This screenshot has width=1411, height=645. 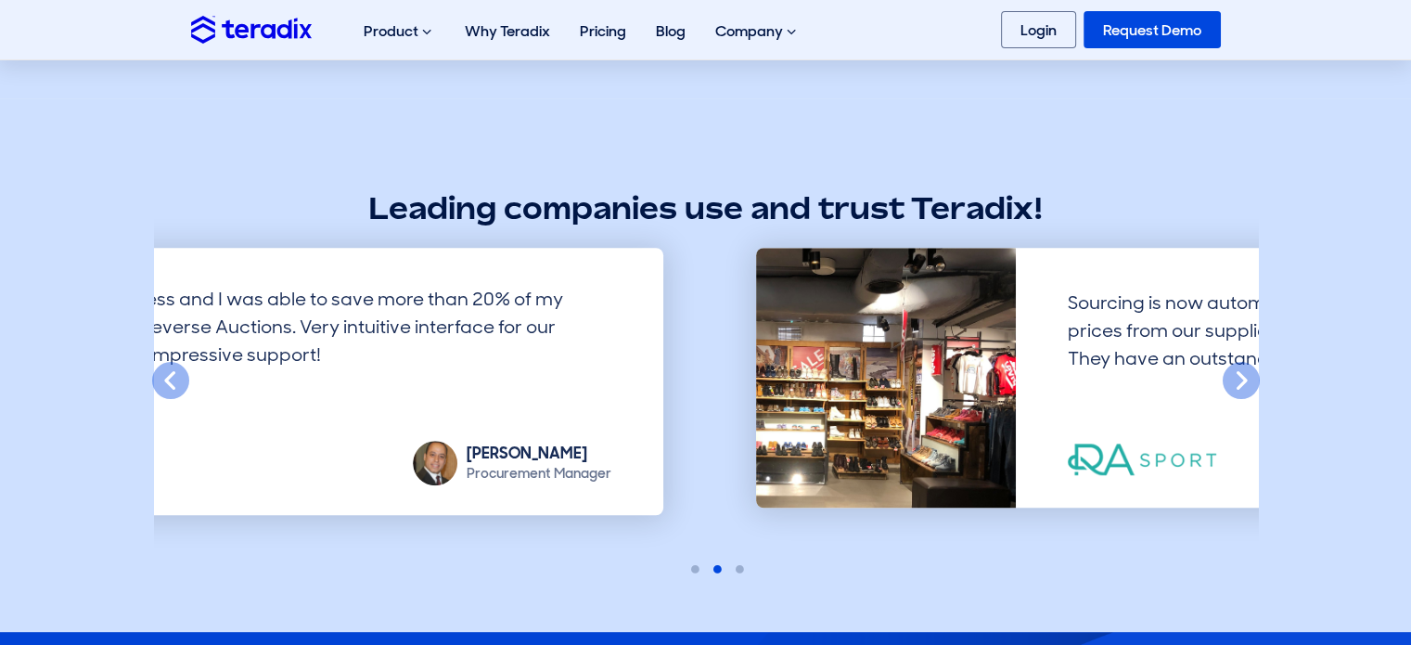 I want to click on button: Previous, so click(x=171, y=381).